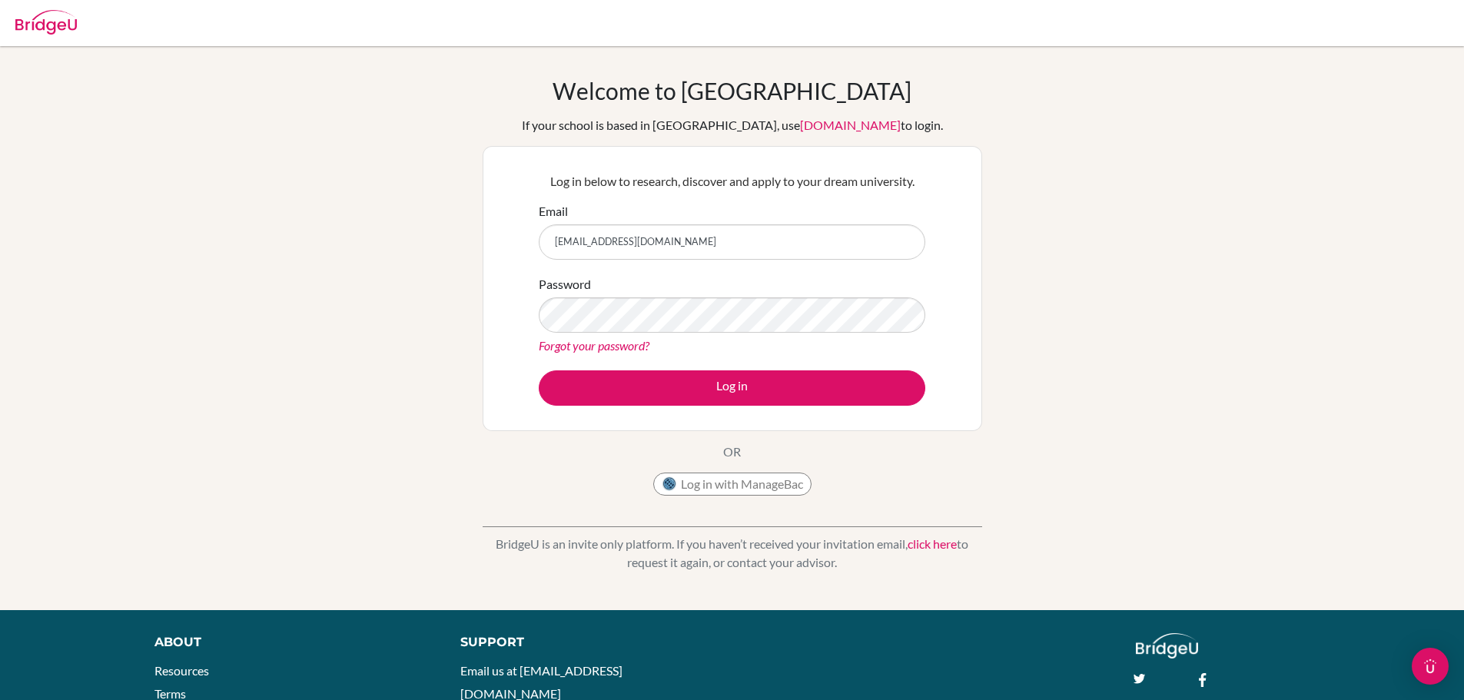 The image size is (1464, 700). Describe the element at coordinates (1167, 646) in the screenshot. I see `img: logo_white@2x-f4f0deed5e89b7ecb1c2cc34c3e3d731f90f0f143d5ea2071677605dd97b5244.png` at that location.